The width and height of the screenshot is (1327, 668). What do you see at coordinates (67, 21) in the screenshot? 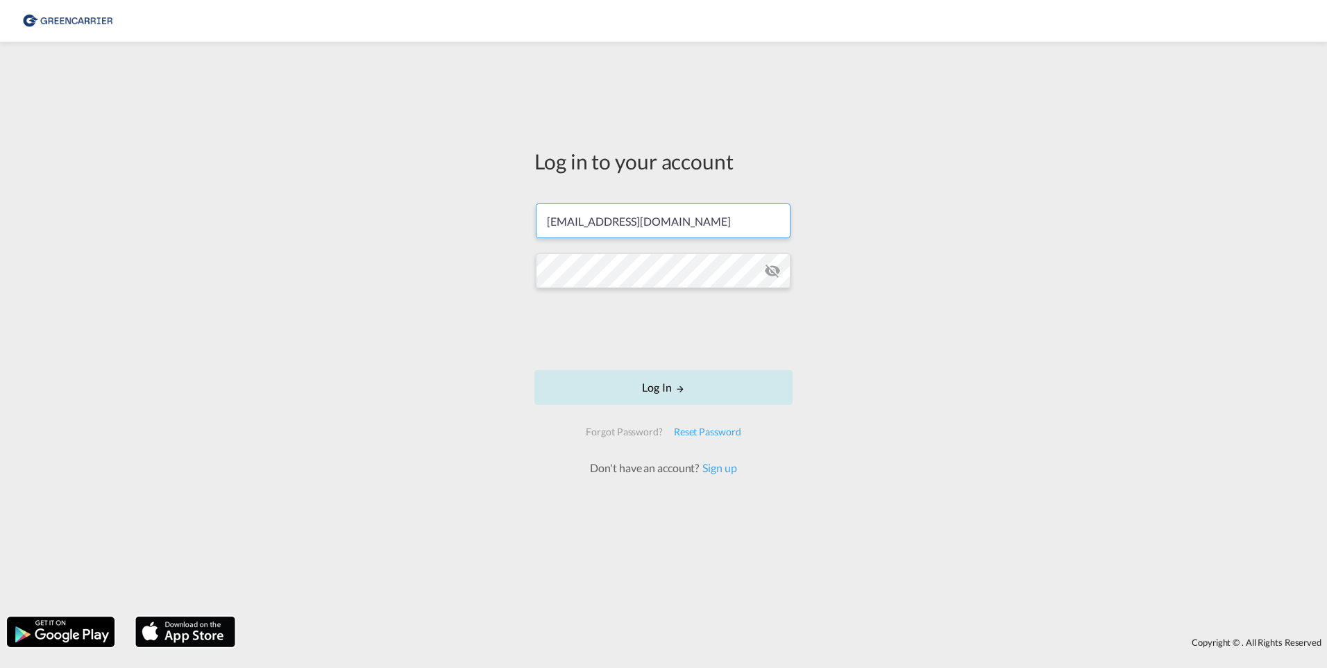
I see `img: 8cf206808afe11efa76fcd1e3d746489.png` at bounding box center [67, 21].